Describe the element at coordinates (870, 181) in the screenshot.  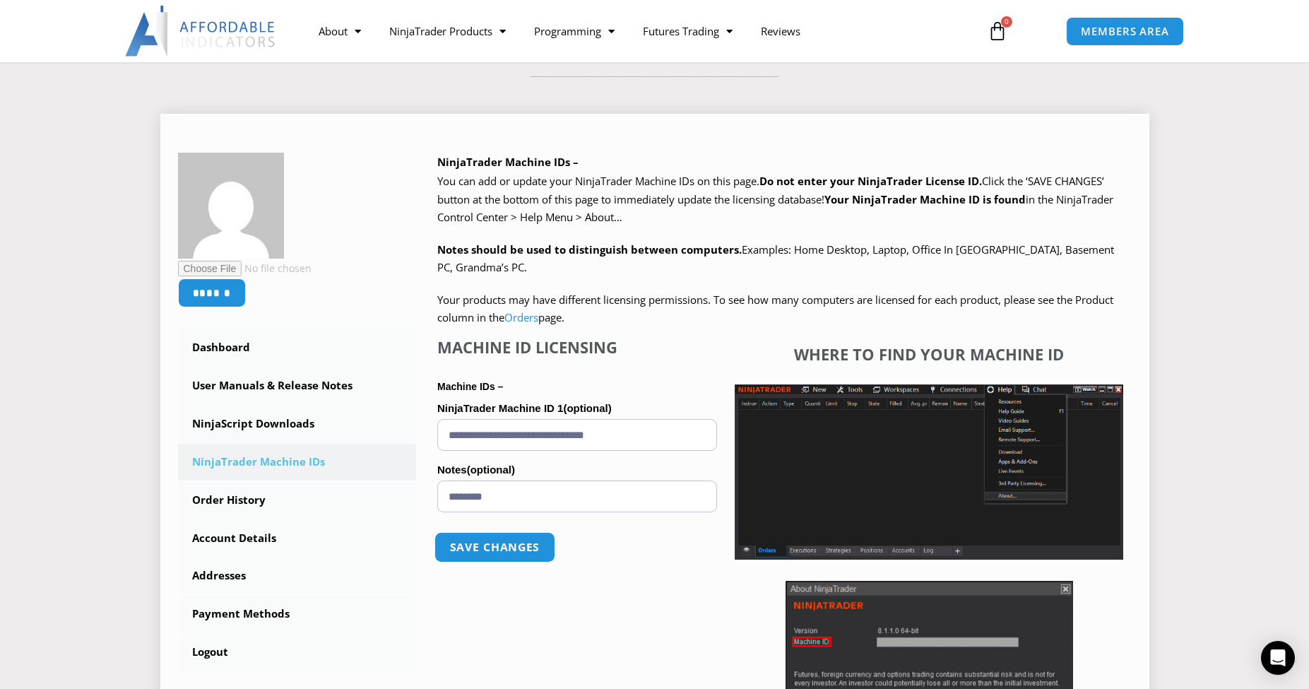
I see `b: Do not enter your NinjaTrader License ID.` at that location.